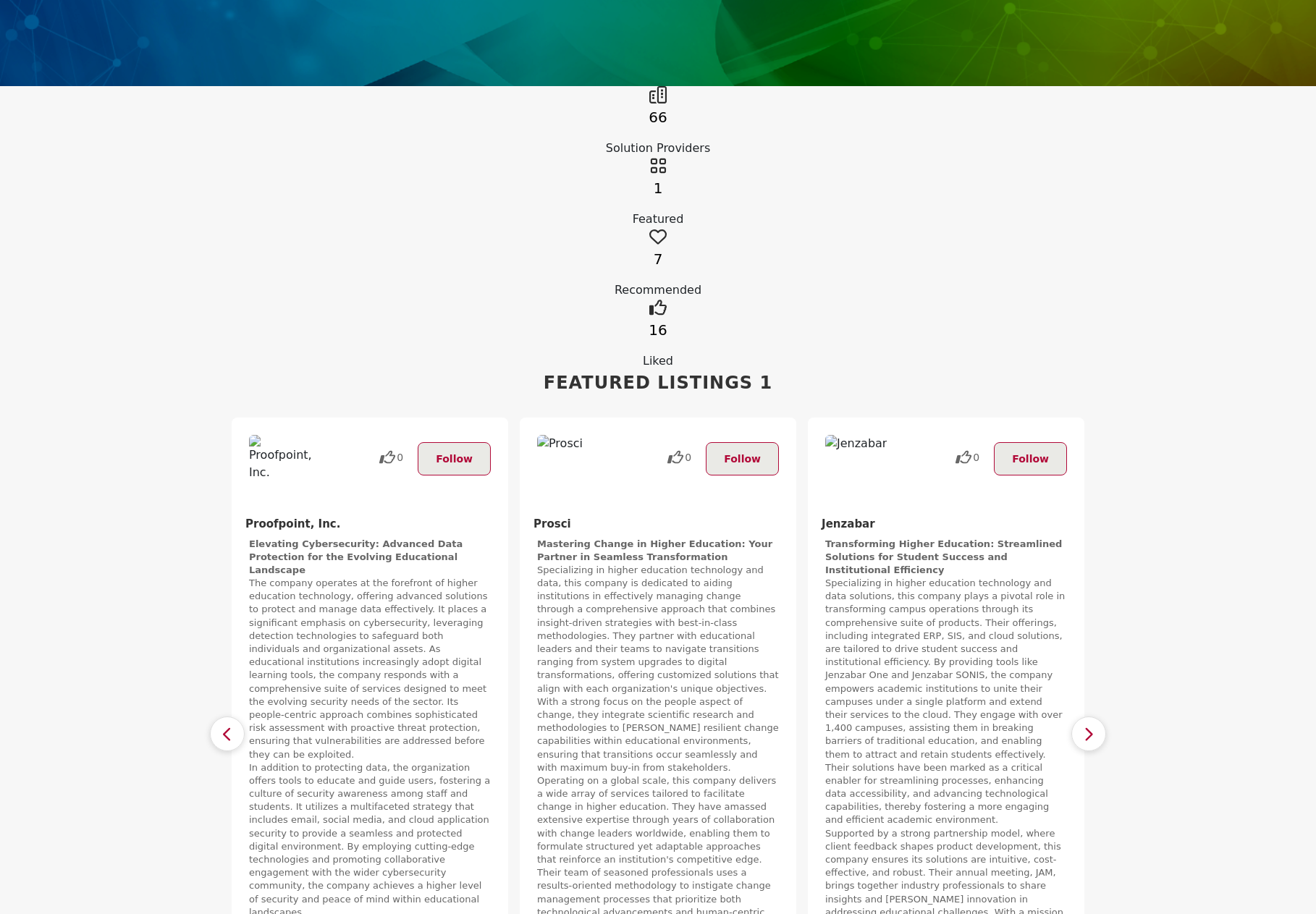 This screenshot has height=914, width=1316. Describe the element at coordinates (658, 308) in the screenshot. I see `i: Go to Liked` at that location.